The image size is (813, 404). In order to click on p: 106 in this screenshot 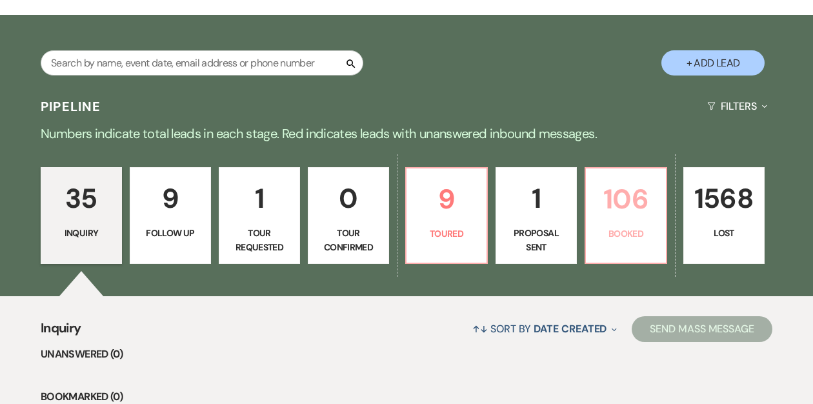, I will do `click(626, 199)`.